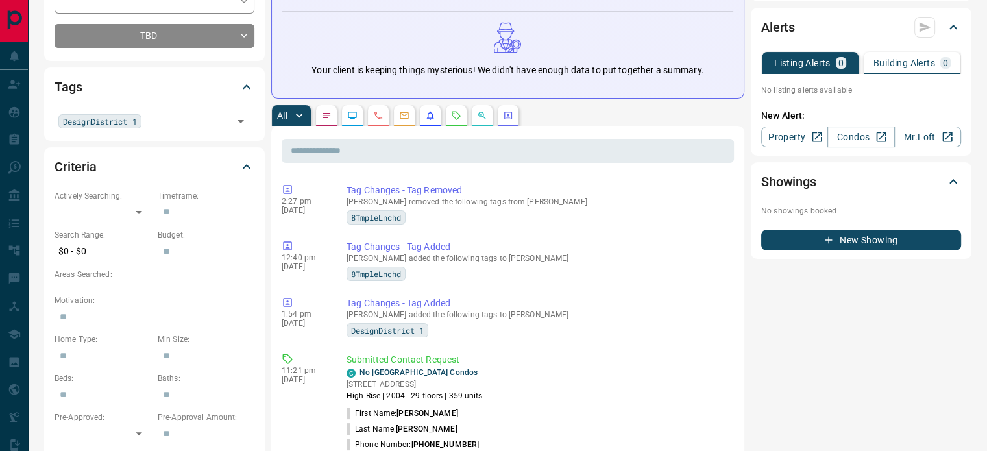 The height and width of the screenshot is (451, 987). What do you see at coordinates (404, 115) in the screenshot?
I see `svg: Emails` at bounding box center [404, 115].